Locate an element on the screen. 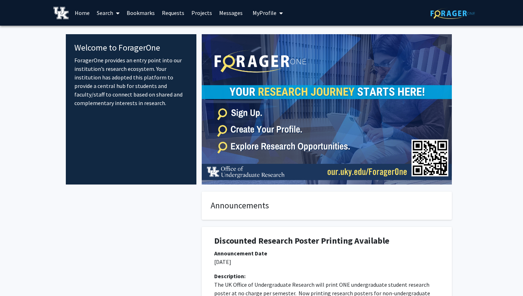  a: Home is located at coordinates (82, 13).